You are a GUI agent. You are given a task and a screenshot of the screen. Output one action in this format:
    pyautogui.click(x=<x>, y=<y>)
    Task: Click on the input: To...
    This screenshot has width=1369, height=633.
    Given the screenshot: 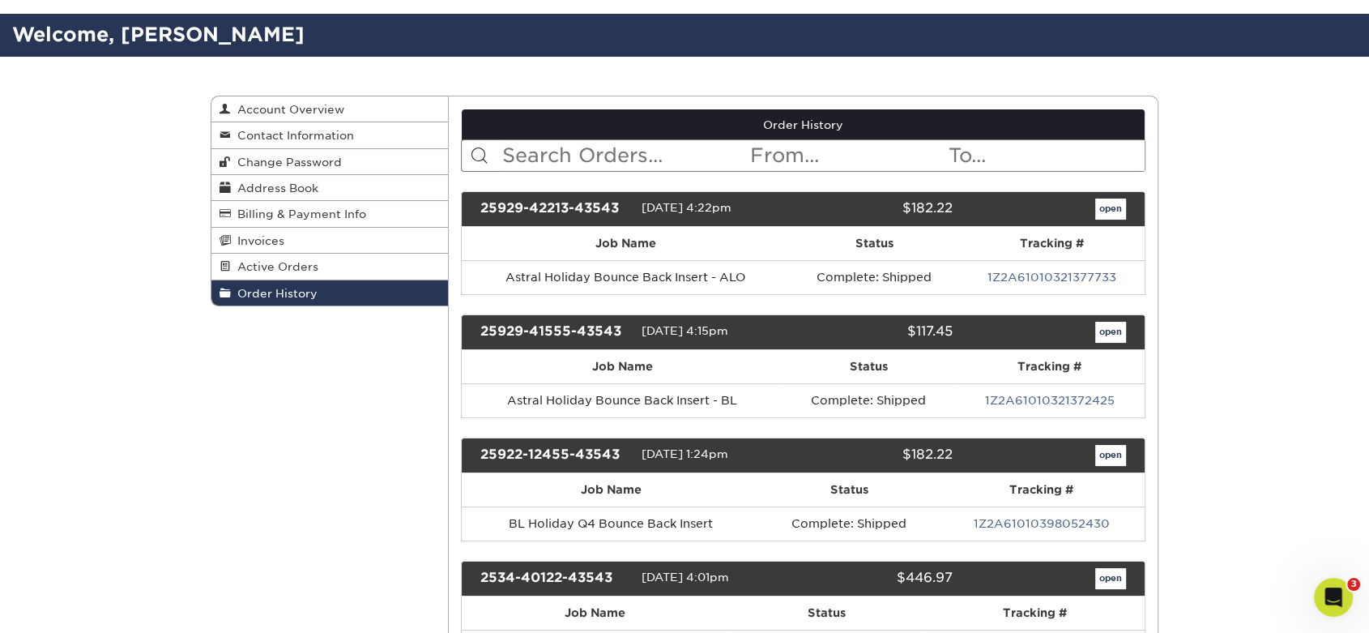 What is the action you would take?
    pyautogui.click(x=1046, y=156)
    